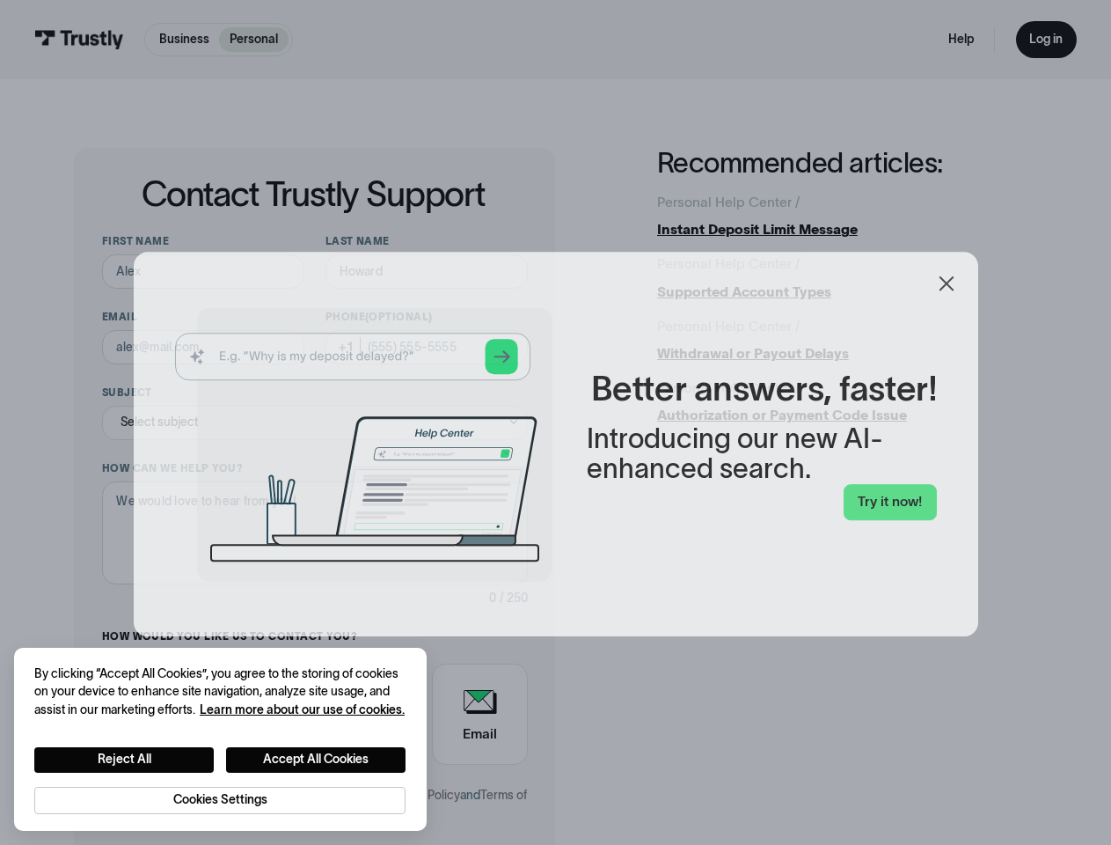 Image resolution: width=1111 pixels, height=845 pixels. What do you see at coordinates (220, 739) in the screenshot?
I see `div: Cookie banner` at bounding box center [220, 739].